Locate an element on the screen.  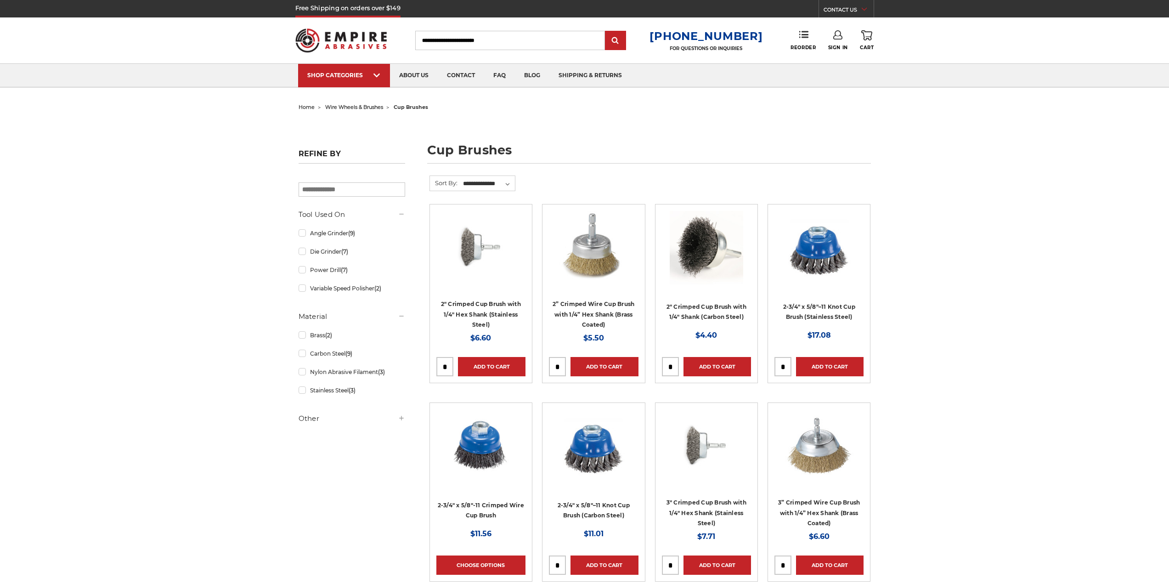
span: $11.56 is located at coordinates (481, 533).